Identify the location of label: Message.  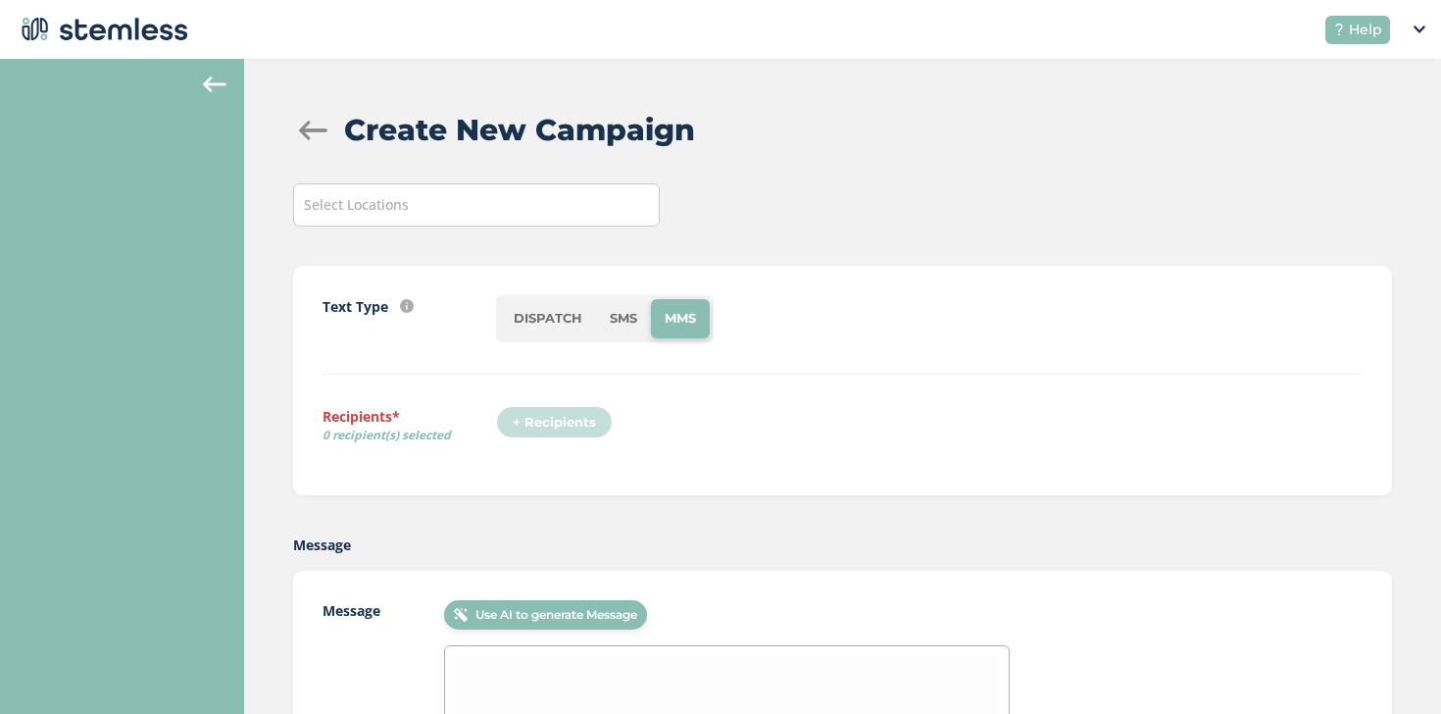
(321, 544).